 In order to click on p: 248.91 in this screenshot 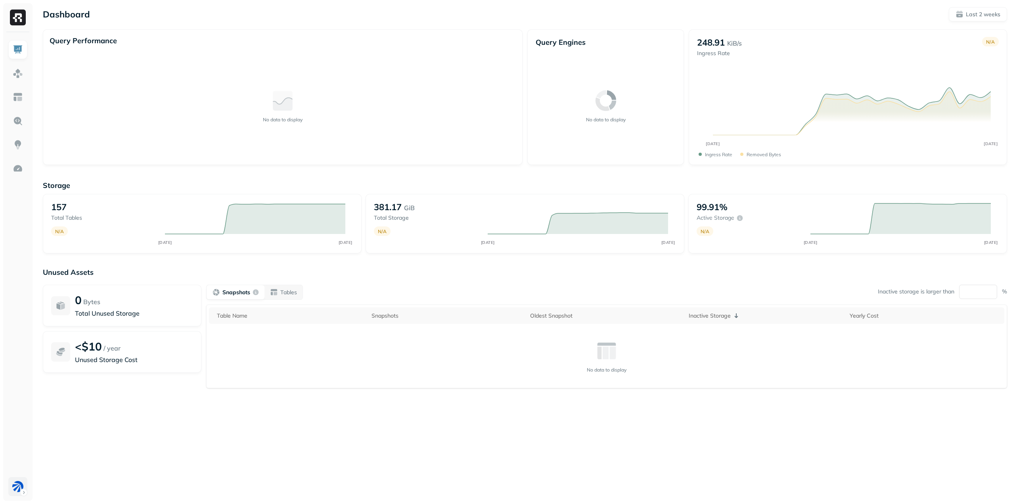, I will do `click(711, 42)`.